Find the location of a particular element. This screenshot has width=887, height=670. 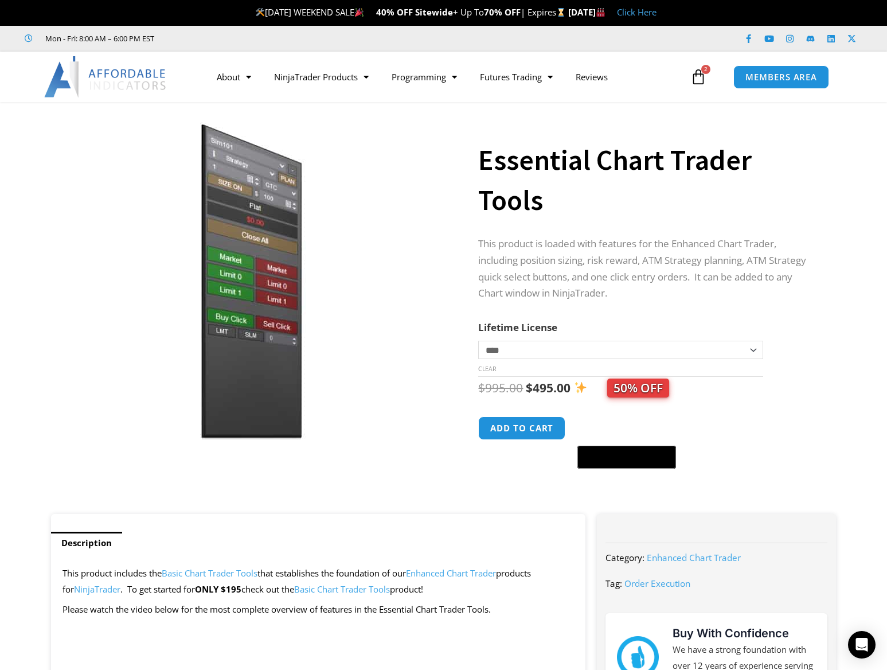

strong: 70% OFF is located at coordinates (502, 12).